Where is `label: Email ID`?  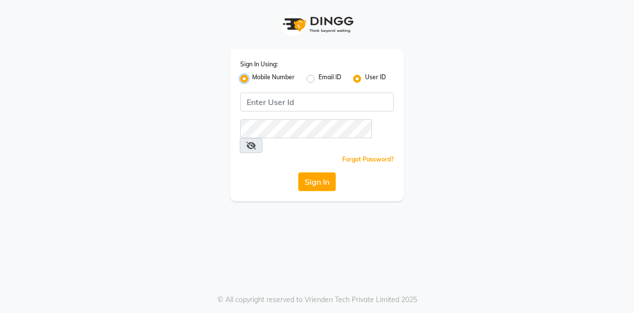 label: Email ID is located at coordinates (330, 79).